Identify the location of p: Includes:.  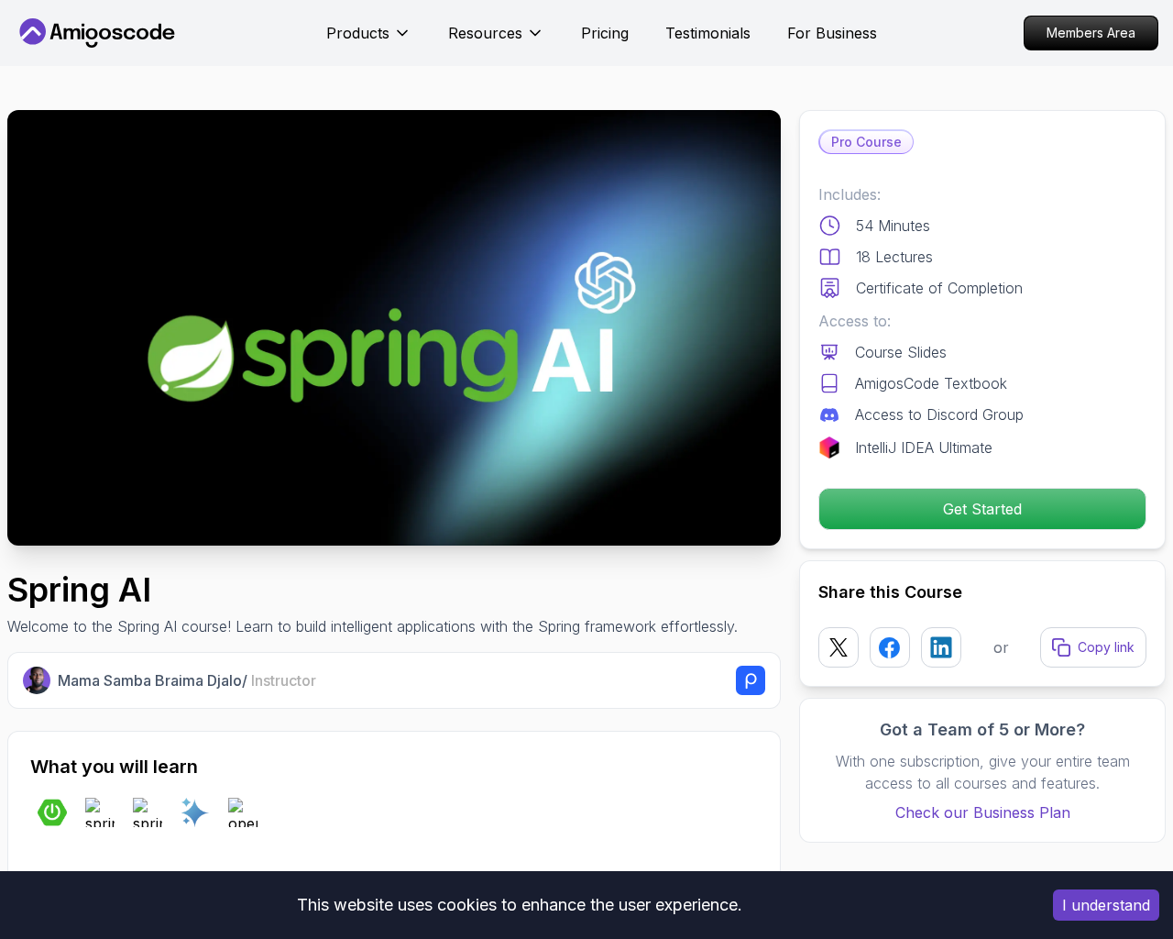
(983, 194).